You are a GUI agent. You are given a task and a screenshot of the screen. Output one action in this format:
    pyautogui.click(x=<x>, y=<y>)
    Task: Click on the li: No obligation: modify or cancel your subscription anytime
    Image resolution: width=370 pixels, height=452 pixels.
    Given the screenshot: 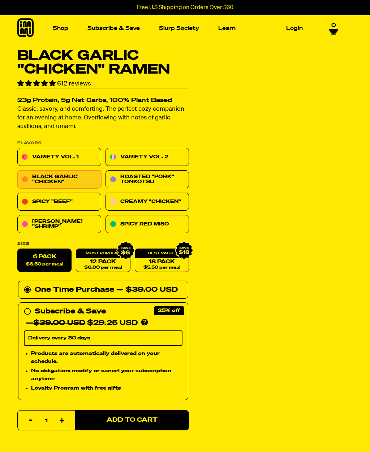 What is the action you would take?
    pyautogui.click(x=107, y=375)
    